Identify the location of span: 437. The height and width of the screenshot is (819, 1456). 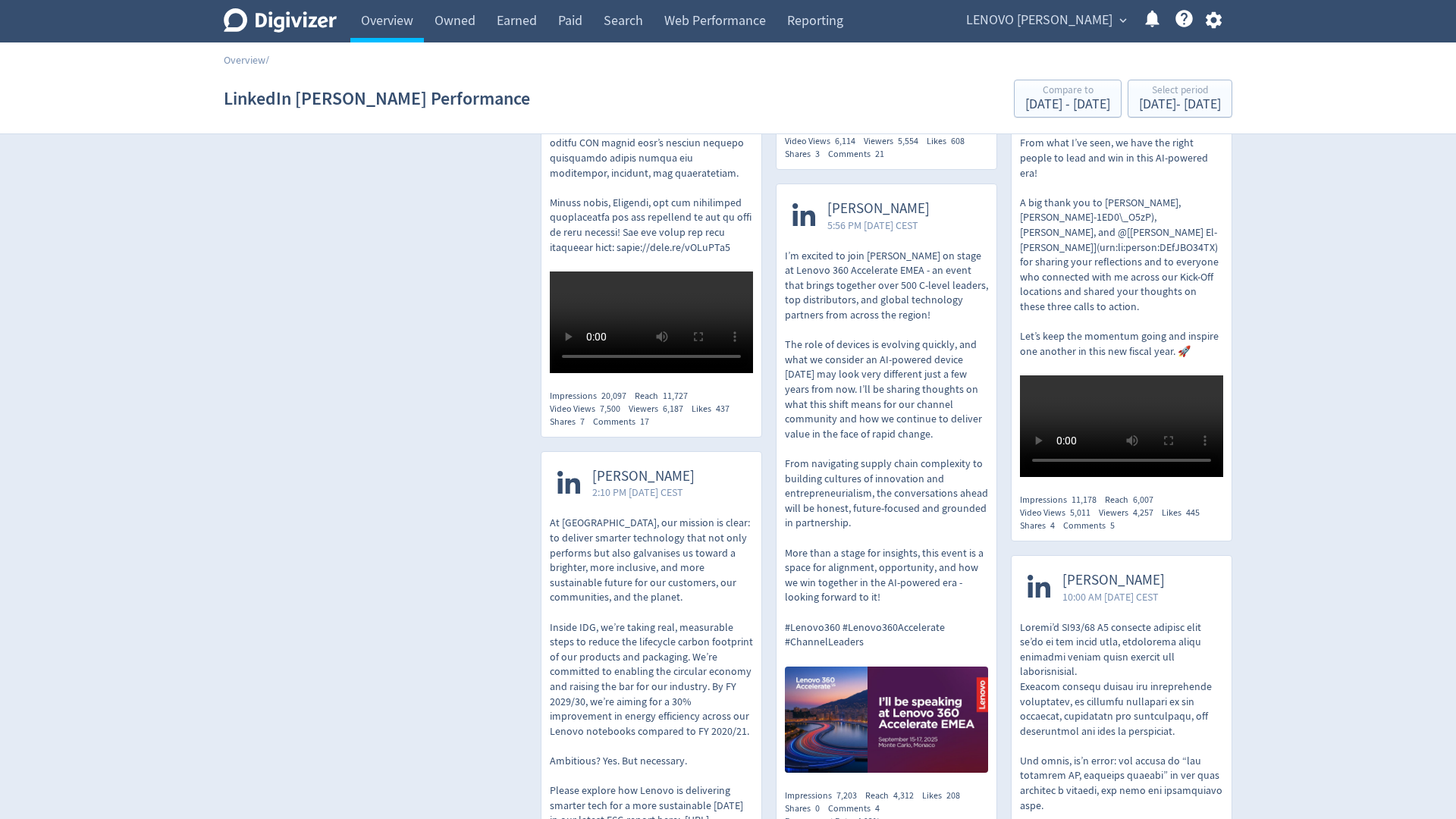
(723, 409).